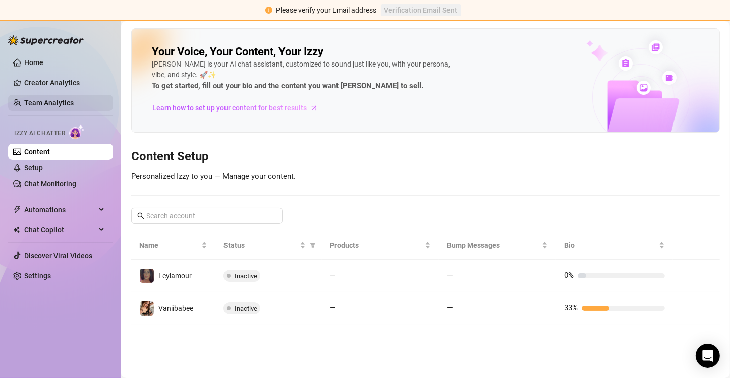 The width and height of the screenshot is (730, 378). I want to click on span: Bump Messages, so click(493, 246).